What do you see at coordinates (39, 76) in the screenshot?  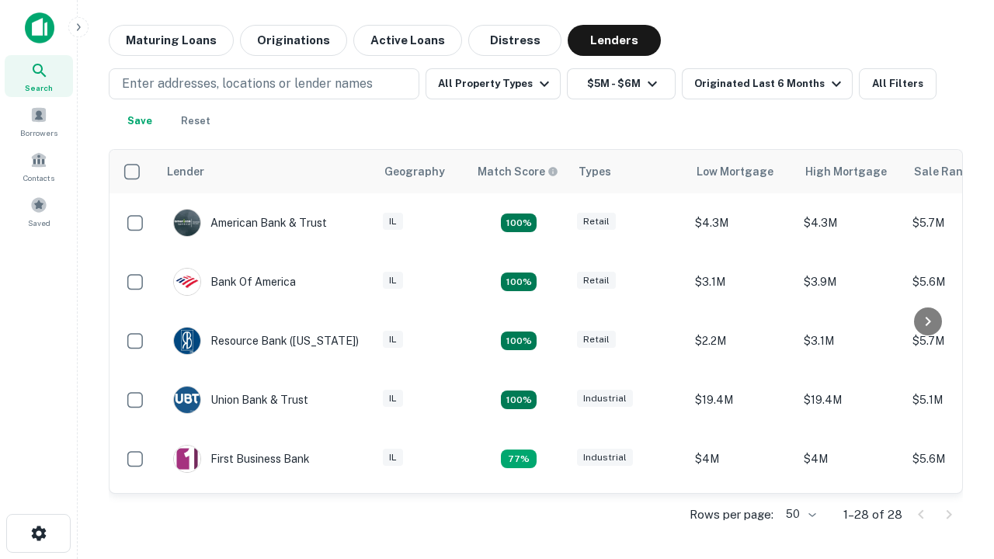 I see `a: Search` at bounding box center [39, 76].